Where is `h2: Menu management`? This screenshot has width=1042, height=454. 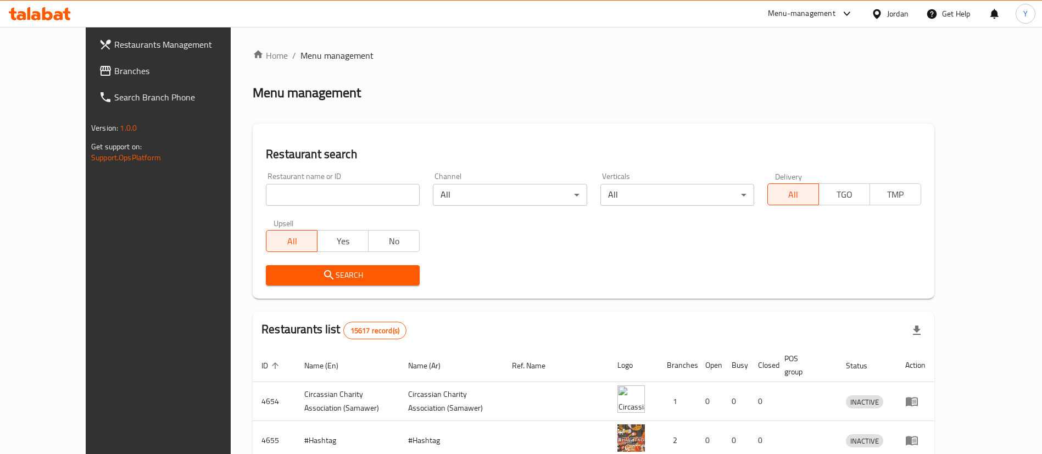
h2: Menu management is located at coordinates (306, 93).